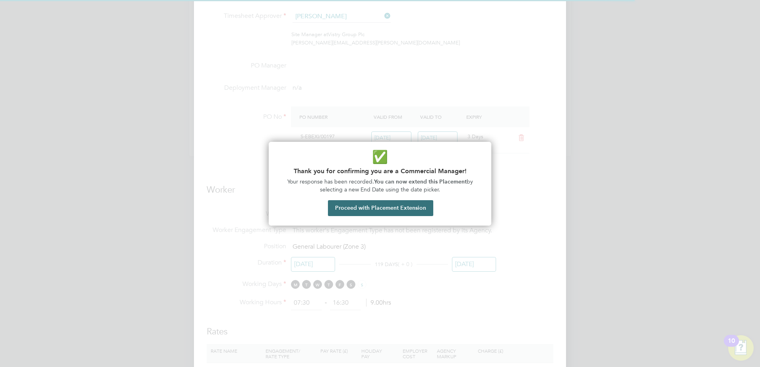 Image resolution: width=760 pixels, height=367 pixels. I want to click on span: Your response has been recorded., so click(331, 182).